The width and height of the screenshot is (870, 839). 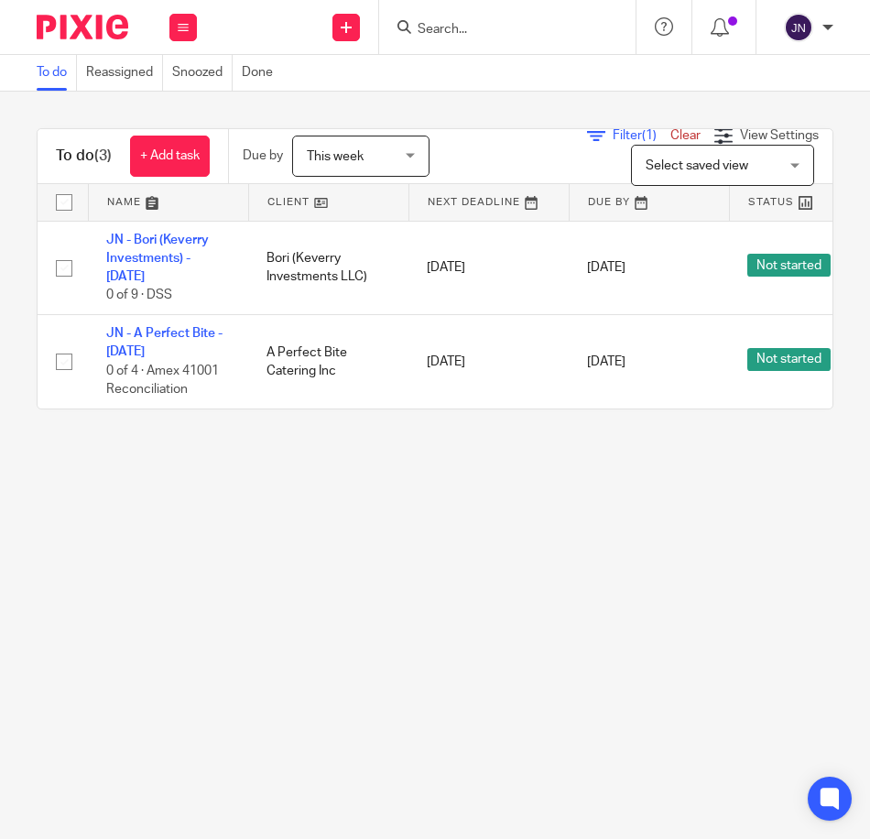 I want to click on span: Filter, so click(x=641, y=136).